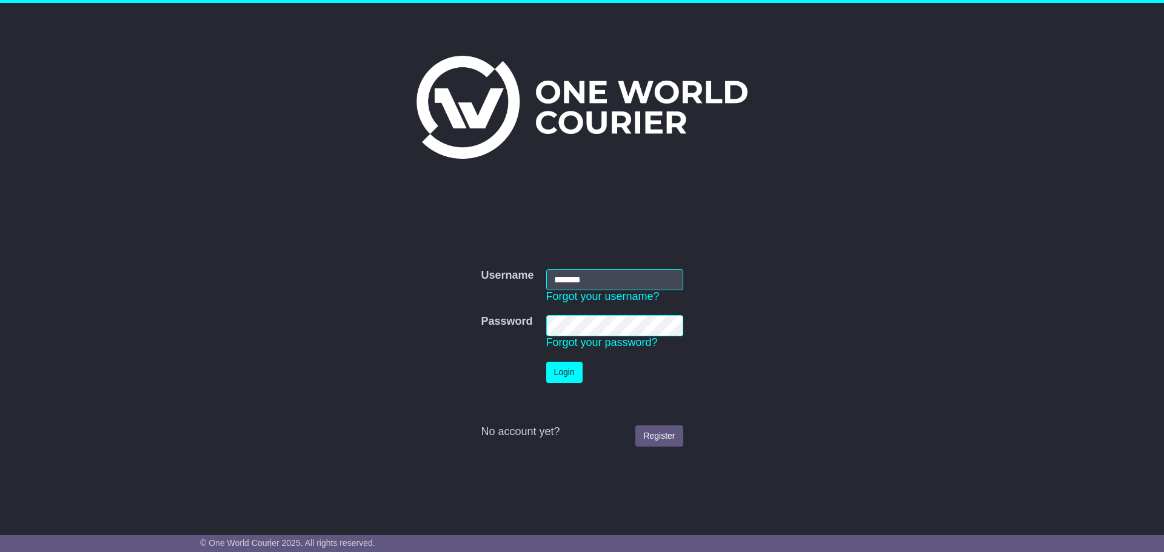 Image resolution: width=1164 pixels, height=552 pixels. I want to click on img: One World, so click(582, 107).